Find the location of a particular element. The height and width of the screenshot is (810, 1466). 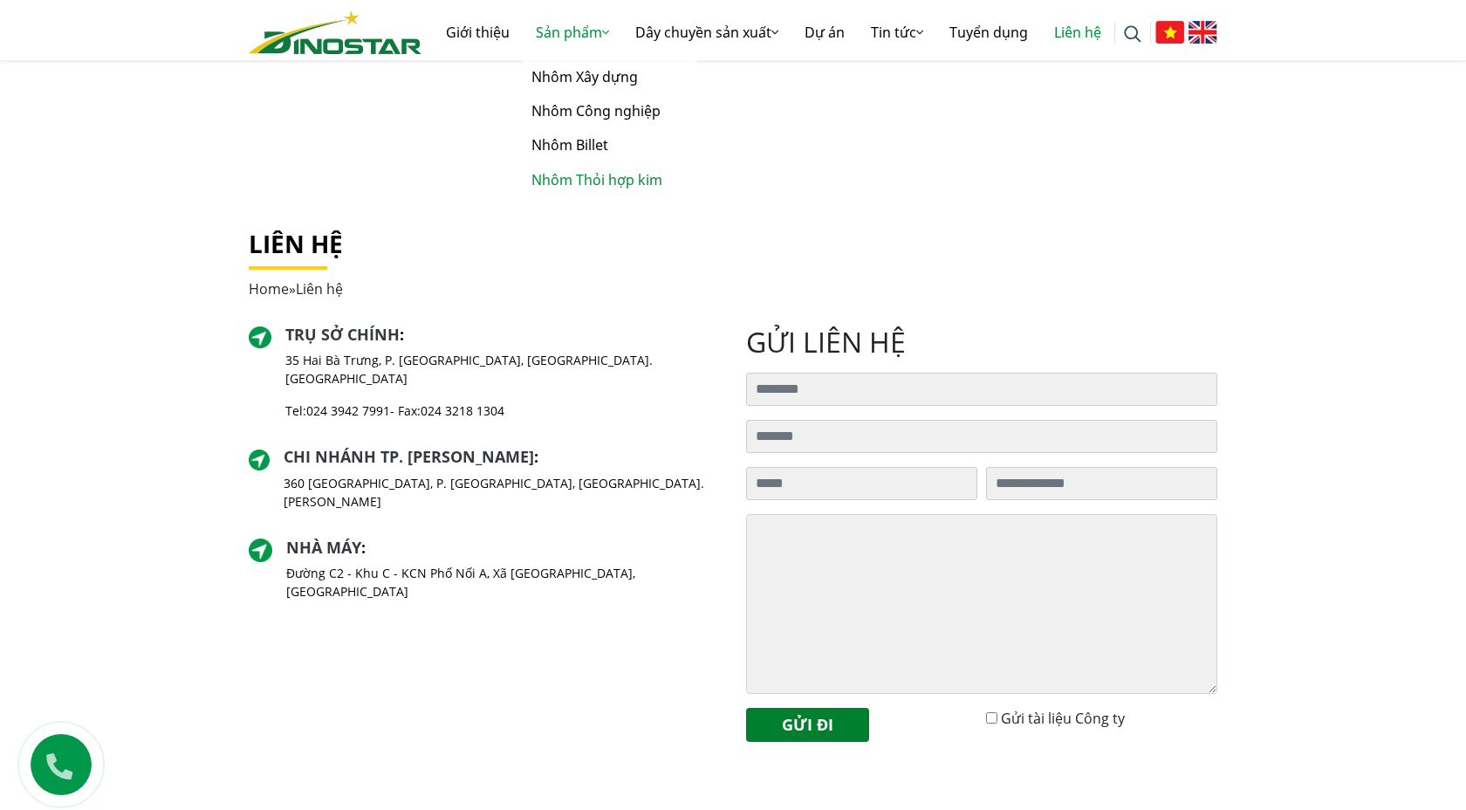

a: 024 3218 1304 is located at coordinates (463, 410).